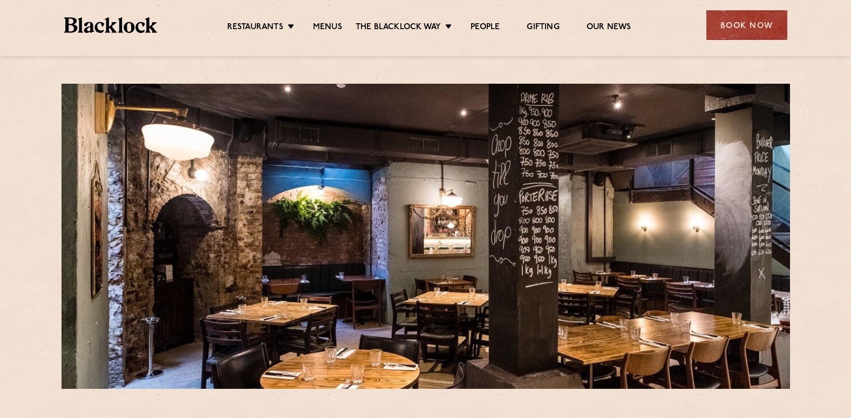  What do you see at coordinates (328, 28) in the screenshot?
I see `a: Menus` at bounding box center [328, 28].